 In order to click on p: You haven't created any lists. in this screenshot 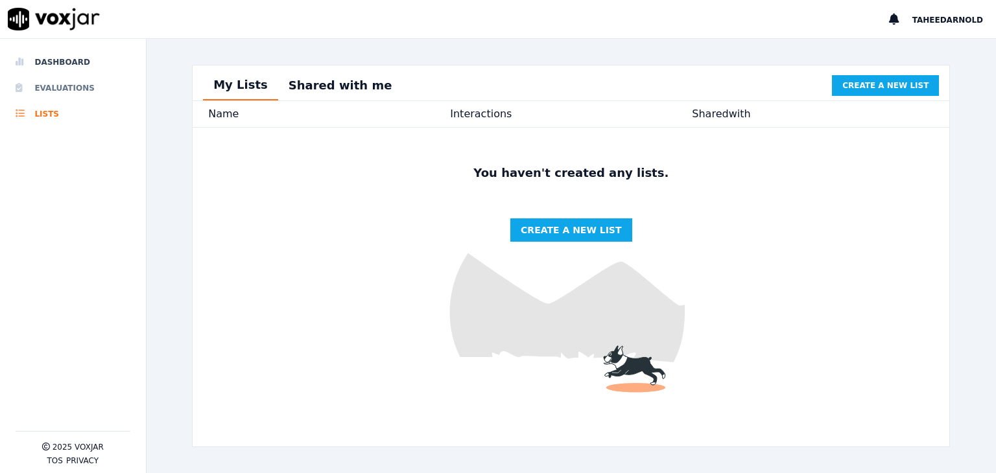, I will do `click(570, 173)`.